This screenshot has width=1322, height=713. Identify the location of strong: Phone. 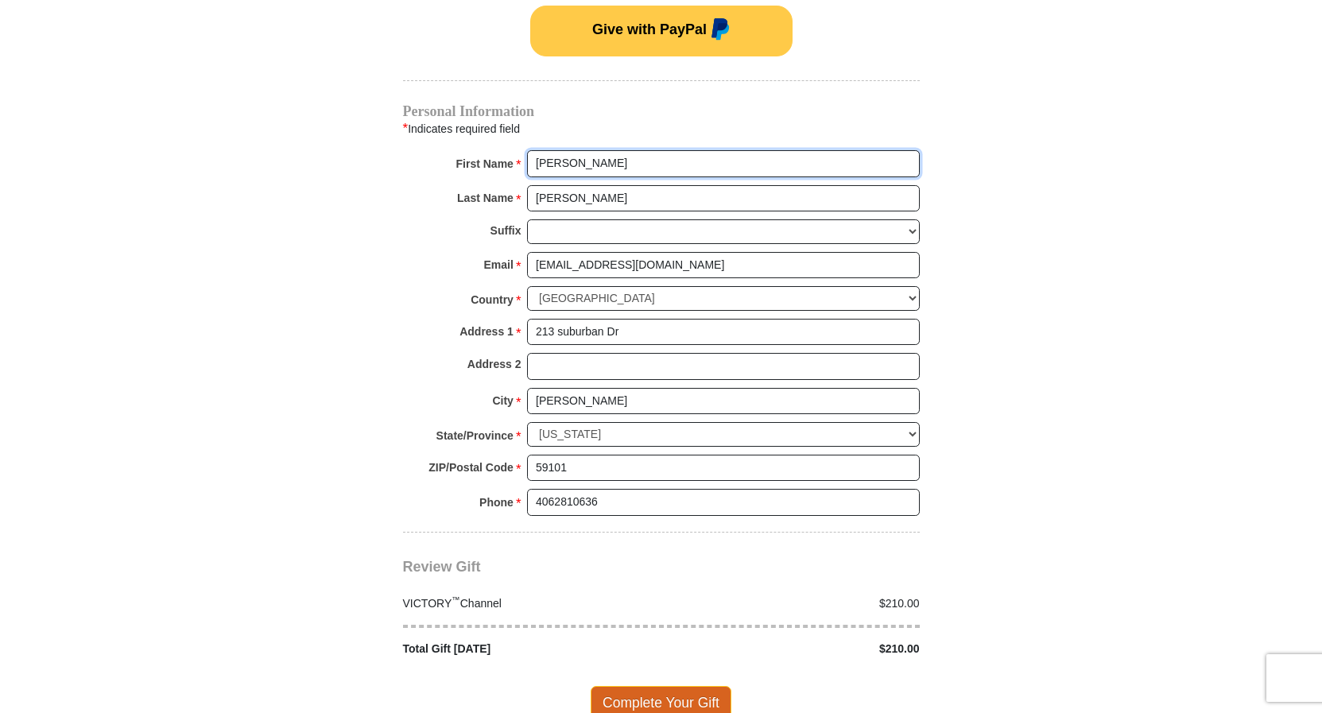
(496, 502).